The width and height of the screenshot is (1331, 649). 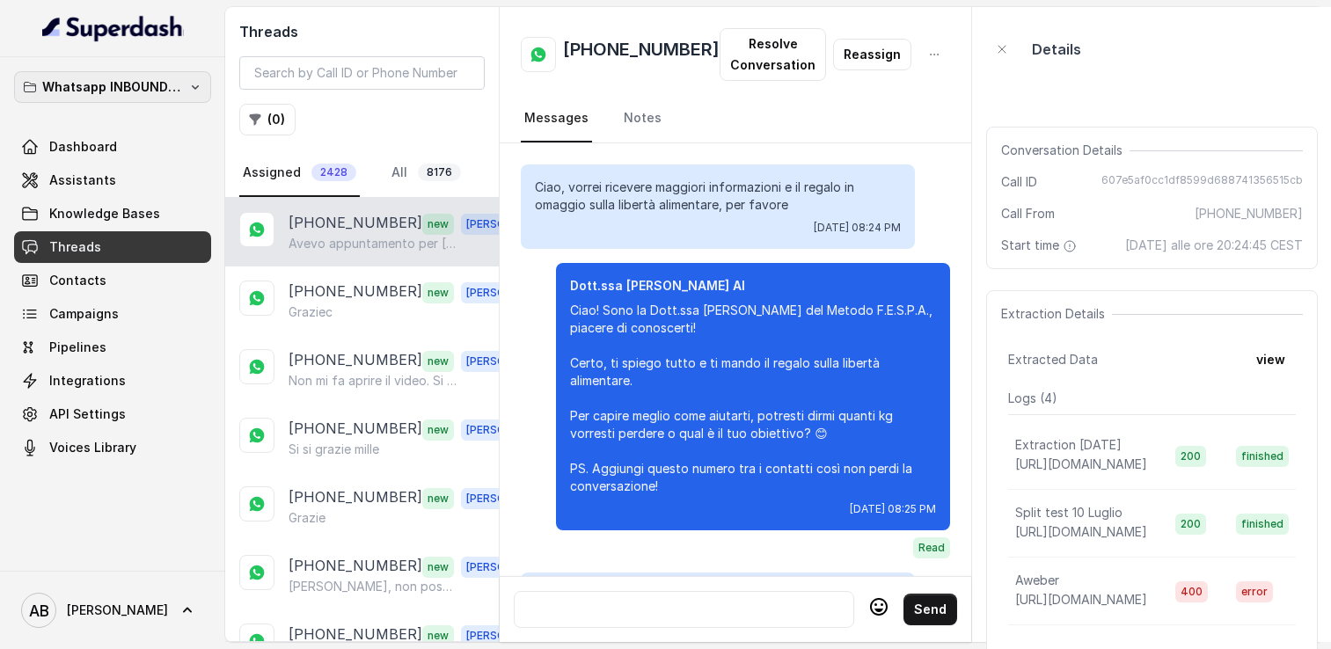 I want to click on span: Knowledge Bases, so click(x=105, y=214).